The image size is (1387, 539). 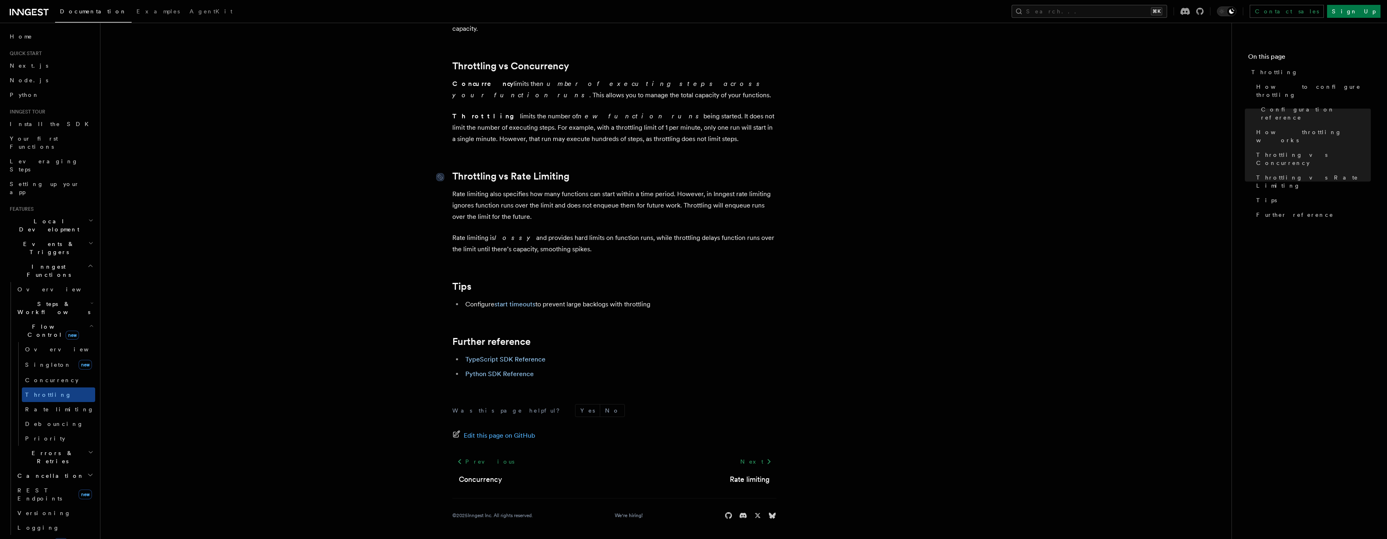 What do you see at coordinates (614, 205) in the screenshot?
I see `p: Rate limiting also specifies how many functions can start within a time period. However, in Innge...` at bounding box center [614, 205].